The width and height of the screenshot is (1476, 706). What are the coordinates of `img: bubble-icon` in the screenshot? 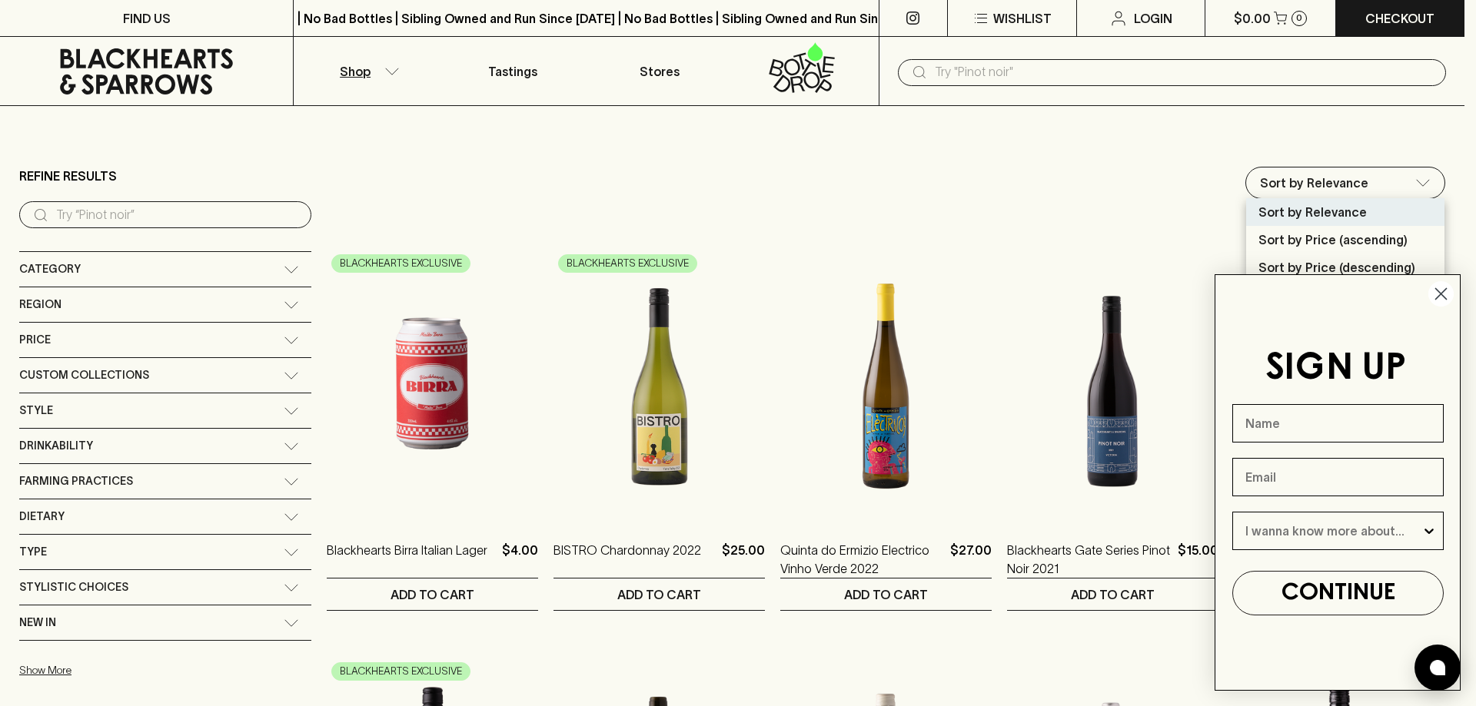 It's located at (1437, 668).